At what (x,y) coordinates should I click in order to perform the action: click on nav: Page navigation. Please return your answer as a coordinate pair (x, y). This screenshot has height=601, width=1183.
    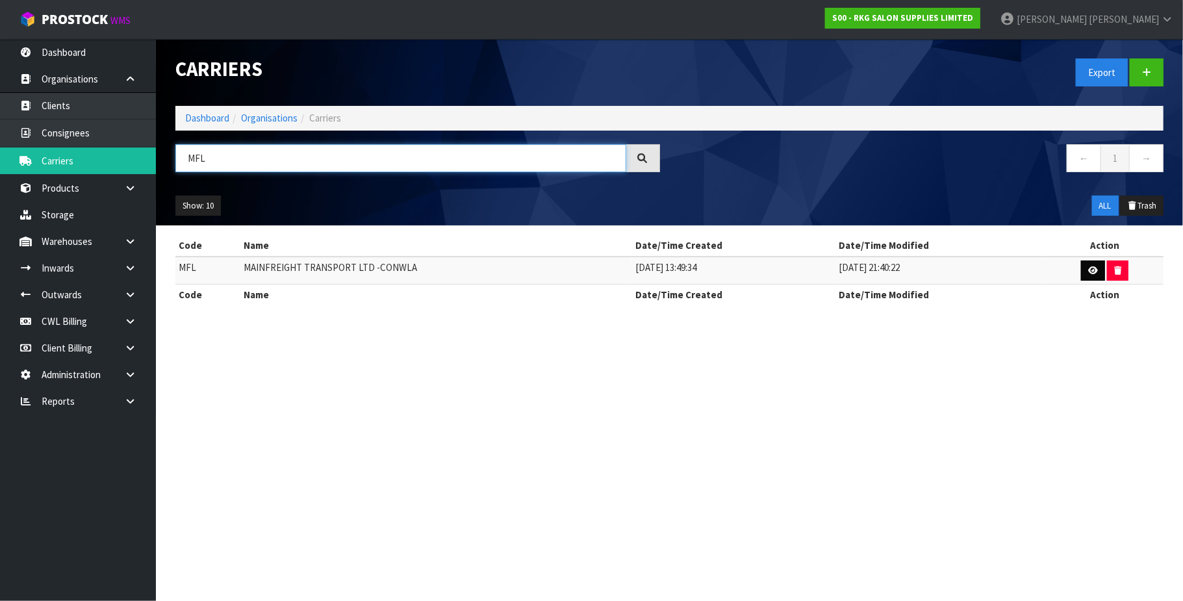
    Looking at the image, I should click on (922, 160).